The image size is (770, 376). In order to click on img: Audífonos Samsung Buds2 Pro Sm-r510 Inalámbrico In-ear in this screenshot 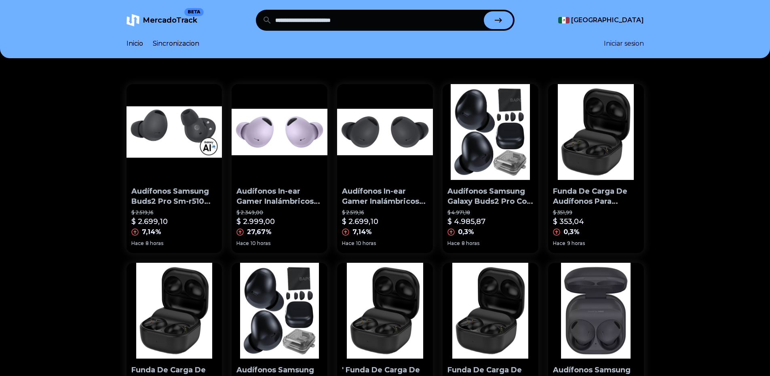, I will do `click(174, 132)`.